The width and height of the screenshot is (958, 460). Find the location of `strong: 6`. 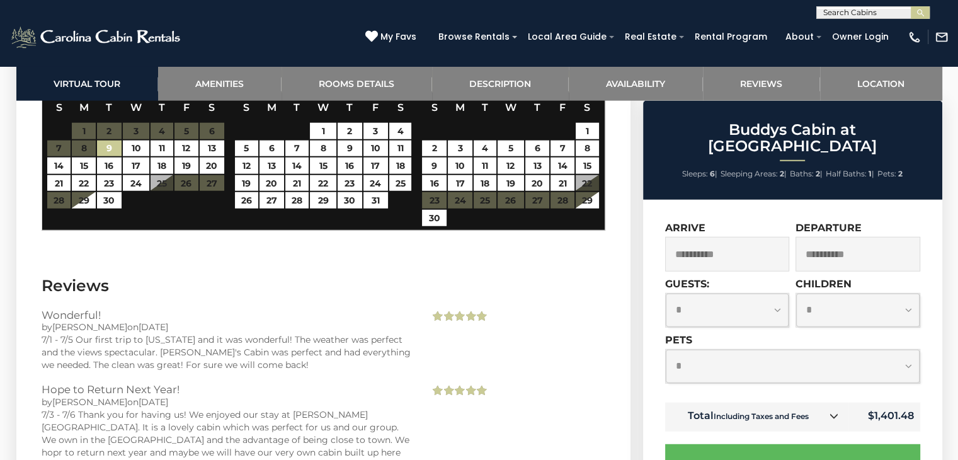

strong: 6 is located at coordinates (712, 173).